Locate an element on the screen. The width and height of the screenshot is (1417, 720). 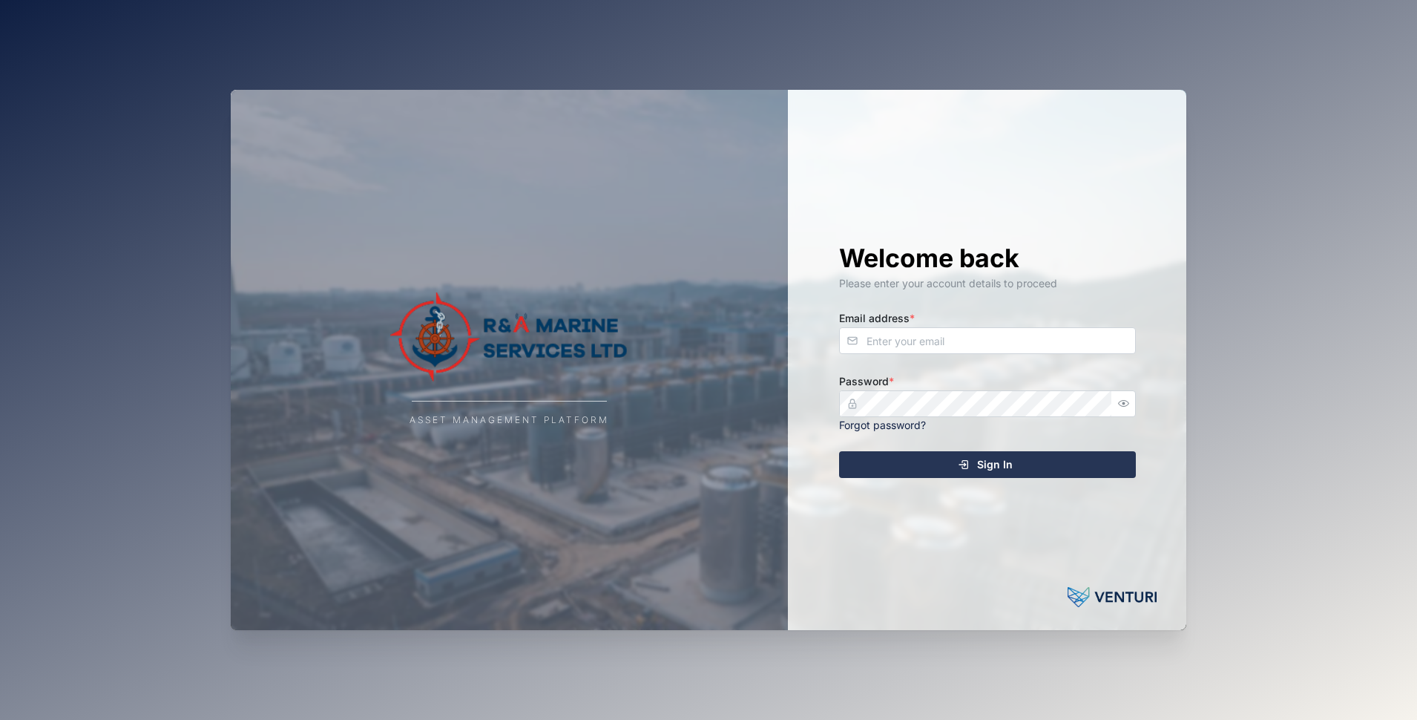
input: Enter your email is located at coordinates (987, 340).